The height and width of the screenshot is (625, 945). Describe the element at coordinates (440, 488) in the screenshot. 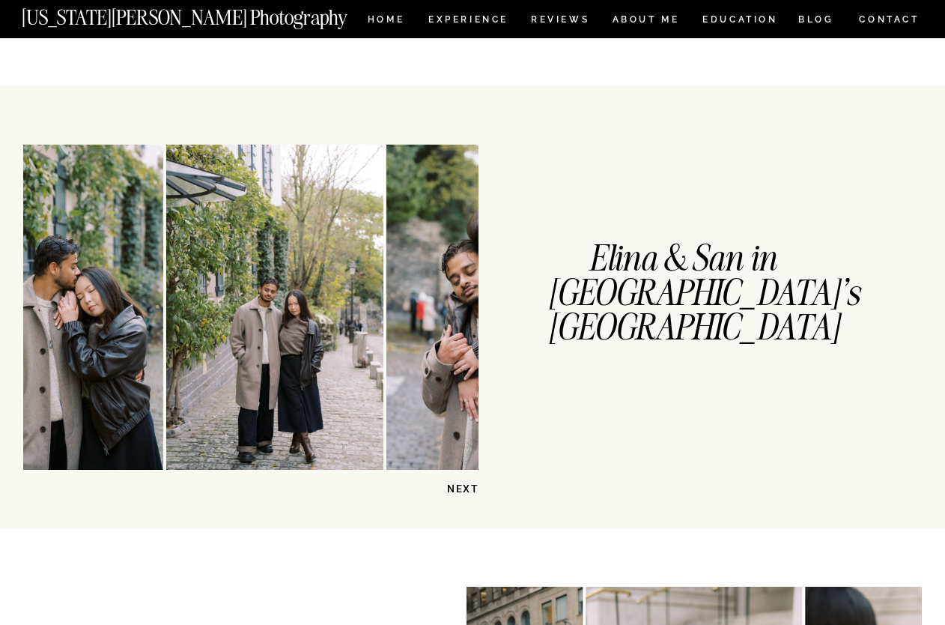

I see `p: NEXT` at that location.